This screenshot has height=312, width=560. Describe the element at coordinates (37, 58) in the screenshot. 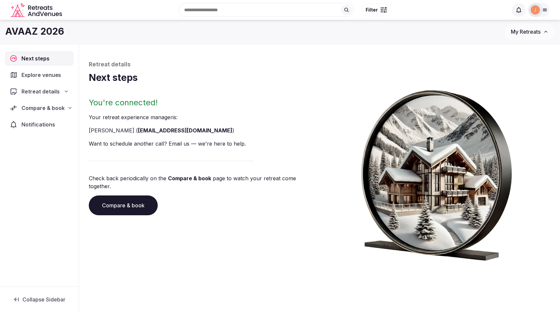

I see `span: Next steps` at that location.